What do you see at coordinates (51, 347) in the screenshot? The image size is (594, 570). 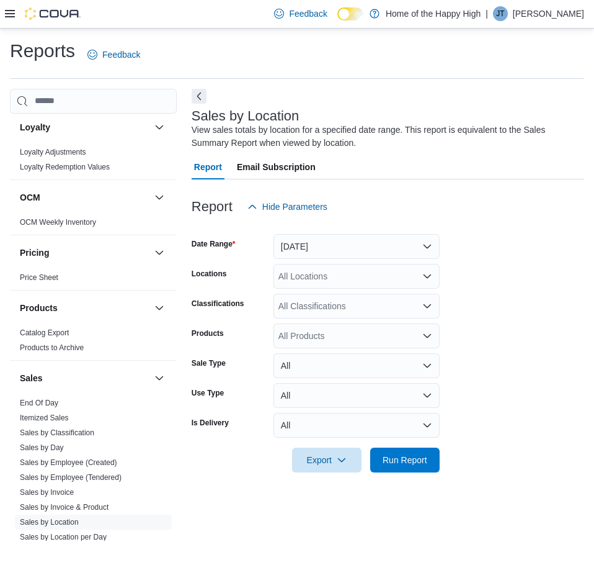 I see `a: Products to Archive` at bounding box center [51, 347].